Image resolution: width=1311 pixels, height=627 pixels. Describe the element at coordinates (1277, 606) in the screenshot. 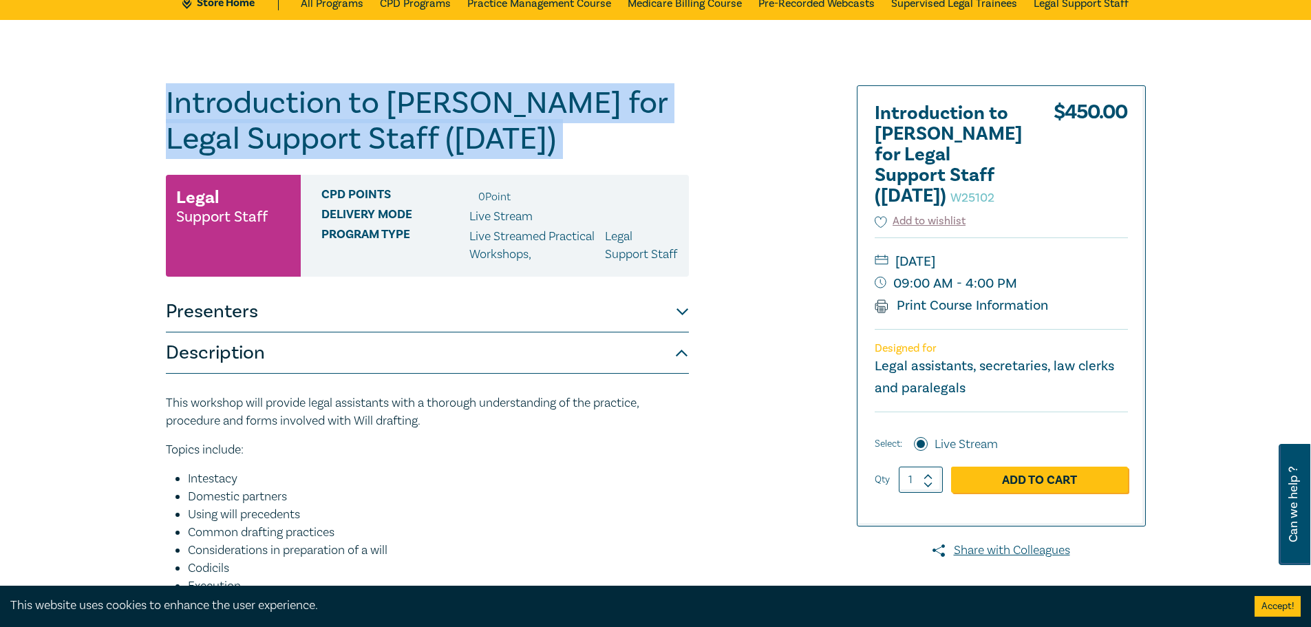

I see `button: Accept cookies` at that location.